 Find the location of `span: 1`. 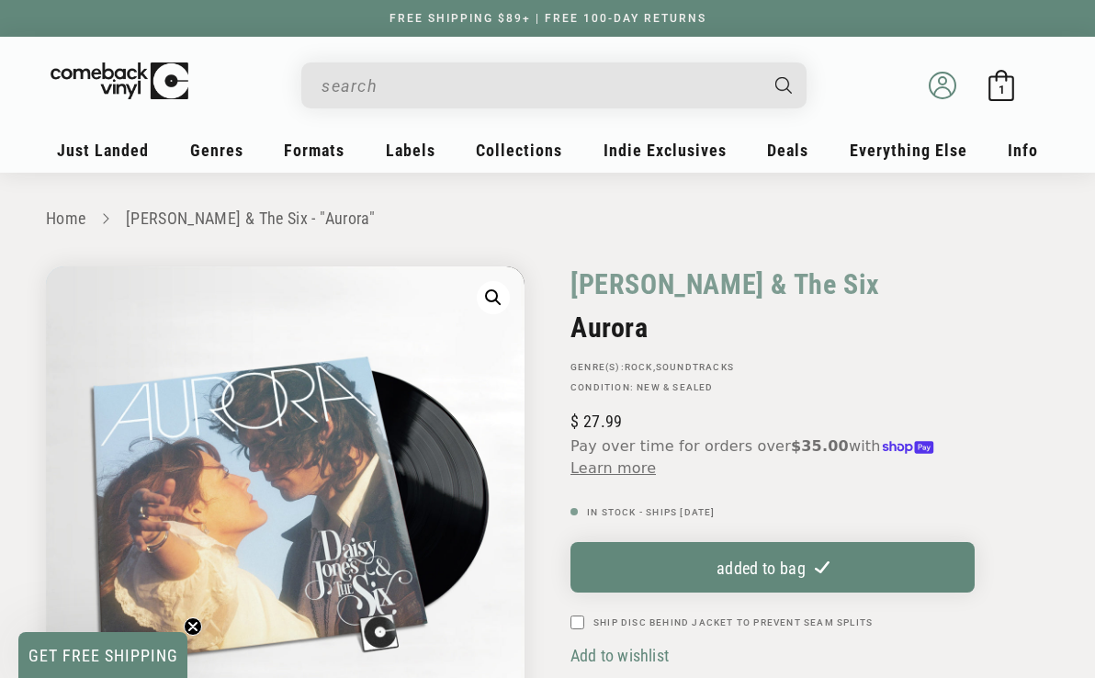

span: 1 is located at coordinates (1002, 89).